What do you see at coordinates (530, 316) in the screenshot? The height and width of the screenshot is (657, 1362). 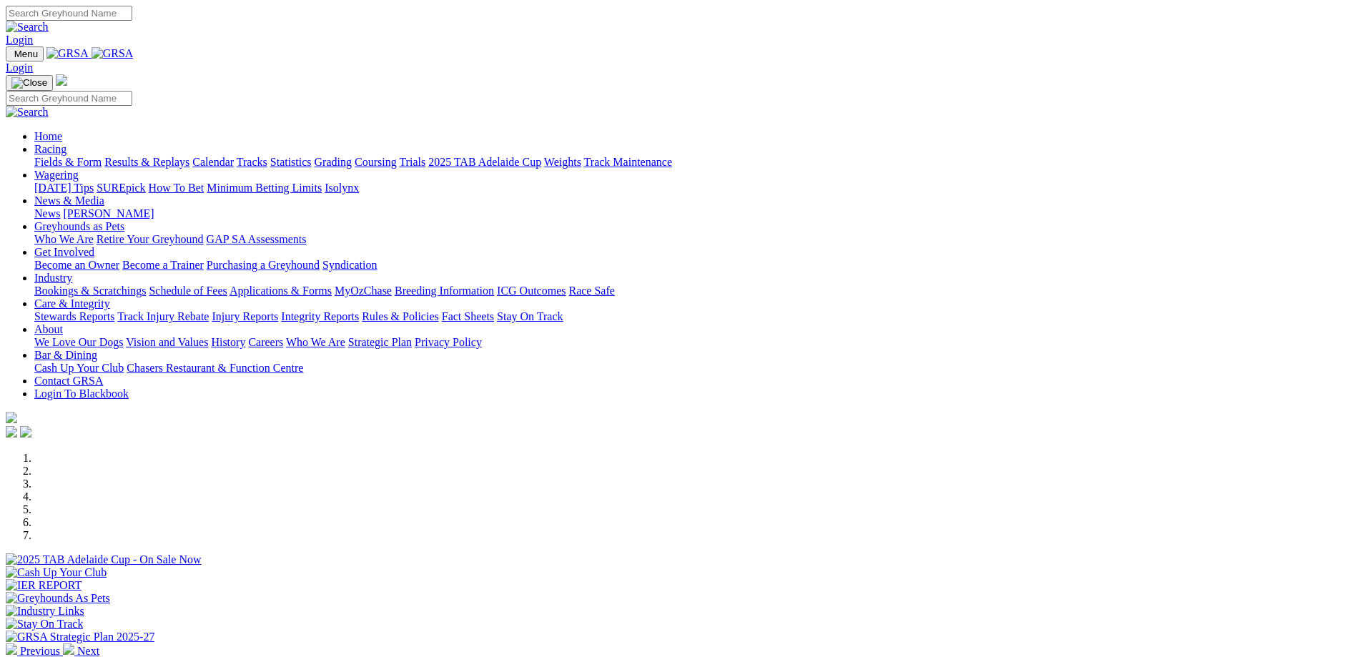 I see `a: Stay On Track` at bounding box center [530, 316].